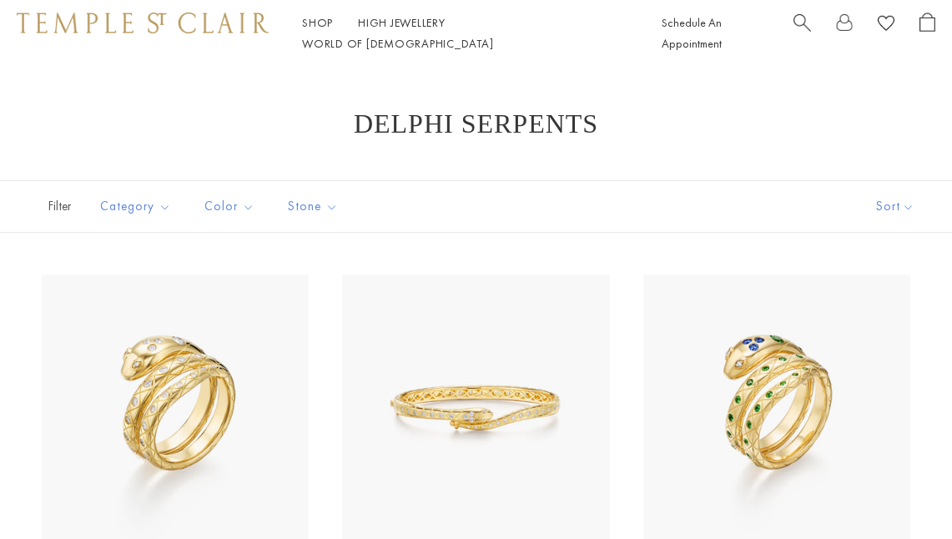 This screenshot has height=539, width=952. Describe the element at coordinates (231, 206) in the screenshot. I see `span: Color` at that location.